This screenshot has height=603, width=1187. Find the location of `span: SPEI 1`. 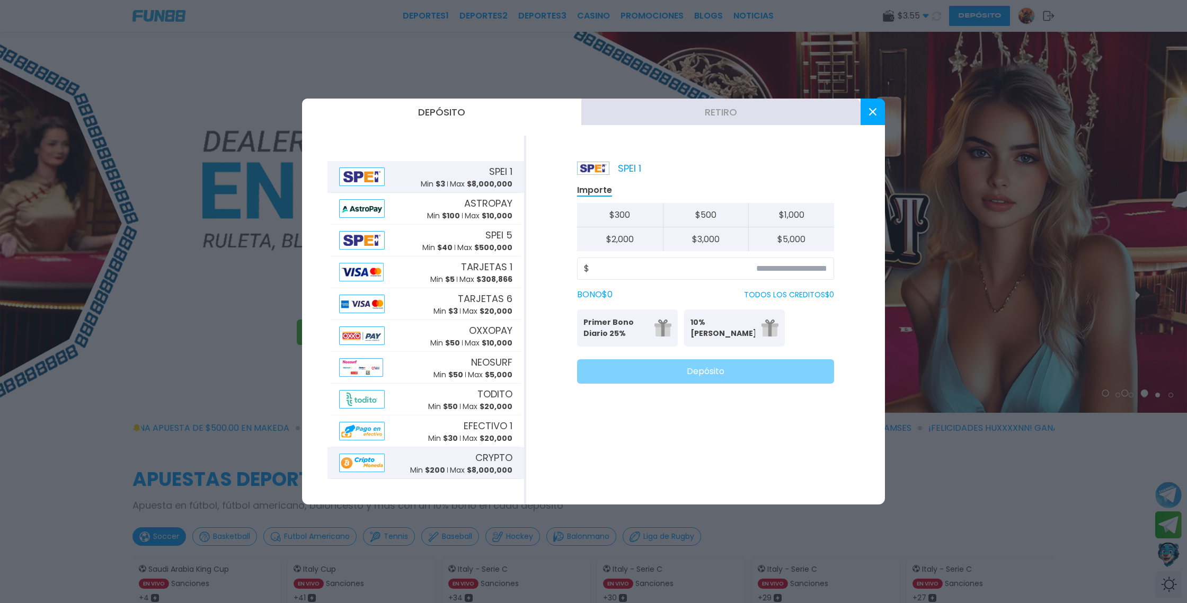

span: SPEI 1 is located at coordinates (501, 171).